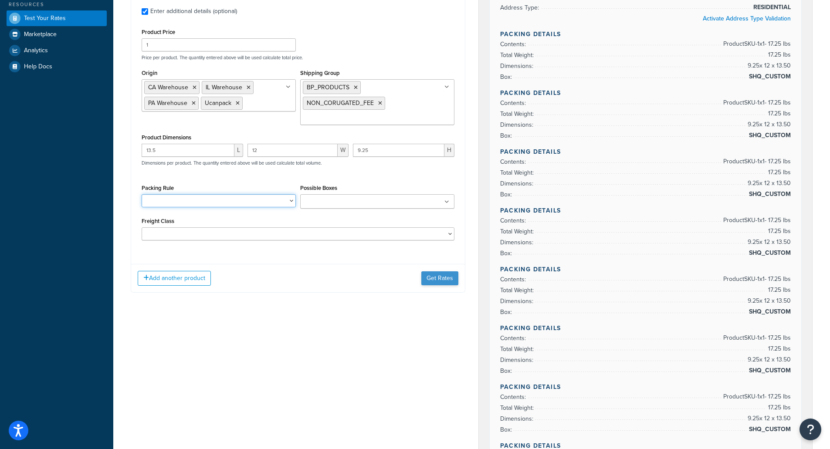 The height and width of the screenshot is (449, 830). What do you see at coordinates (166, 137) in the screenshot?
I see `label: Product Dimensions` at bounding box center [166, 137].